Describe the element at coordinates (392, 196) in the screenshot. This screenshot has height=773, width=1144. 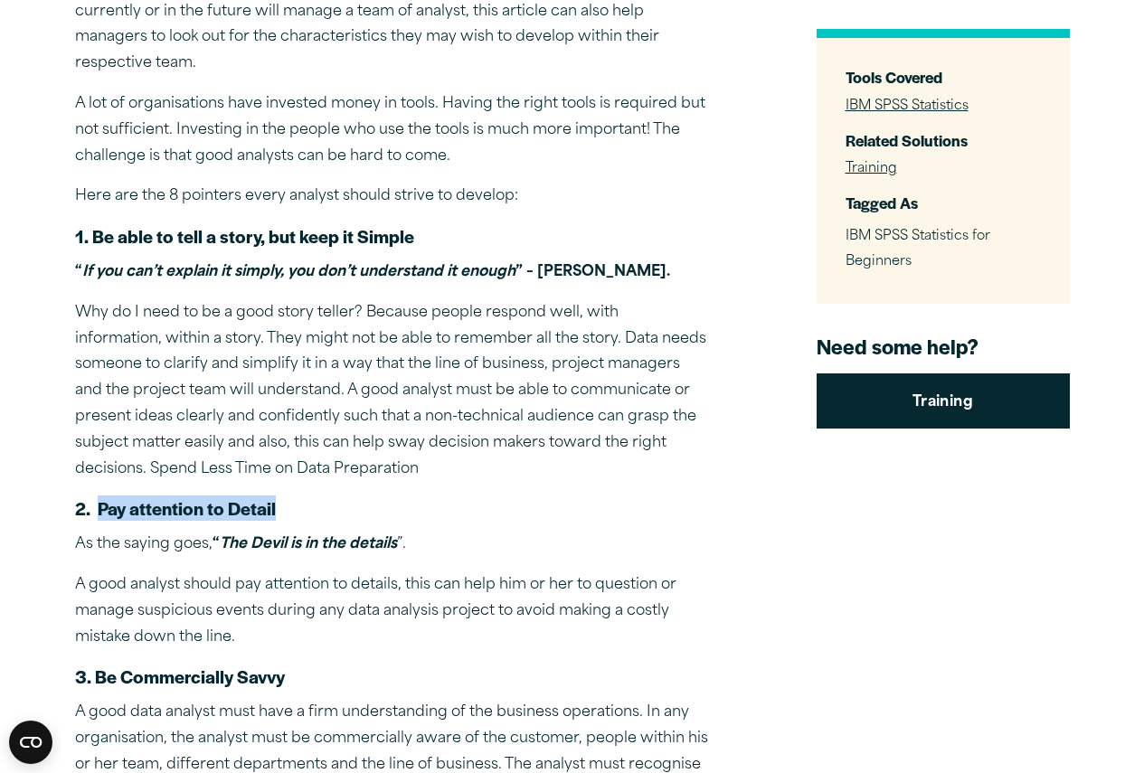
I see `p: Here are the 8 pointers every analyst should strive to develop:` at that location.